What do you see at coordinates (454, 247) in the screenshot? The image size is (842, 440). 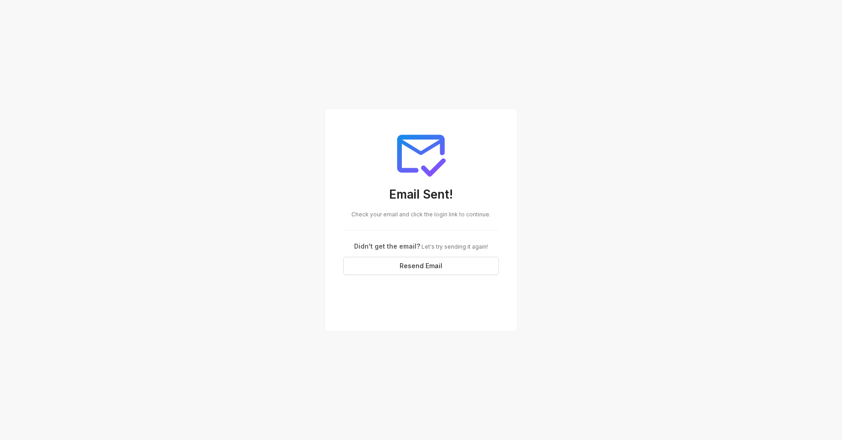 I see `span: Let's try sending it again!` at bounding box center [454, 247].